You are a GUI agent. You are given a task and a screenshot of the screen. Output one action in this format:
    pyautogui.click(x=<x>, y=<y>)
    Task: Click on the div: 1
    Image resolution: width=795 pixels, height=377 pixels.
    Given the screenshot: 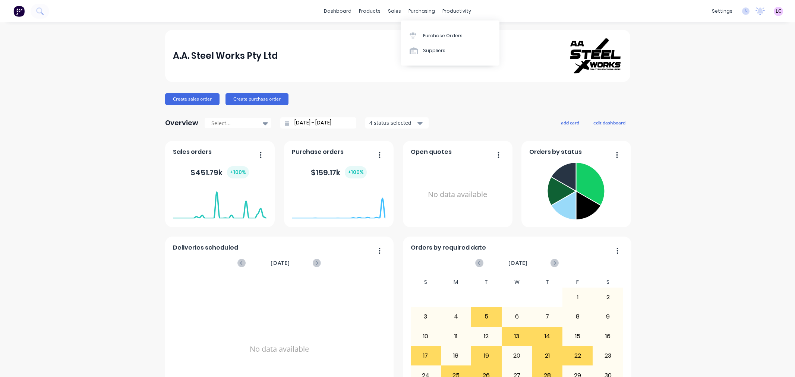 What is the action you would take?
    pyautogui.click(x=577, y=297)
    